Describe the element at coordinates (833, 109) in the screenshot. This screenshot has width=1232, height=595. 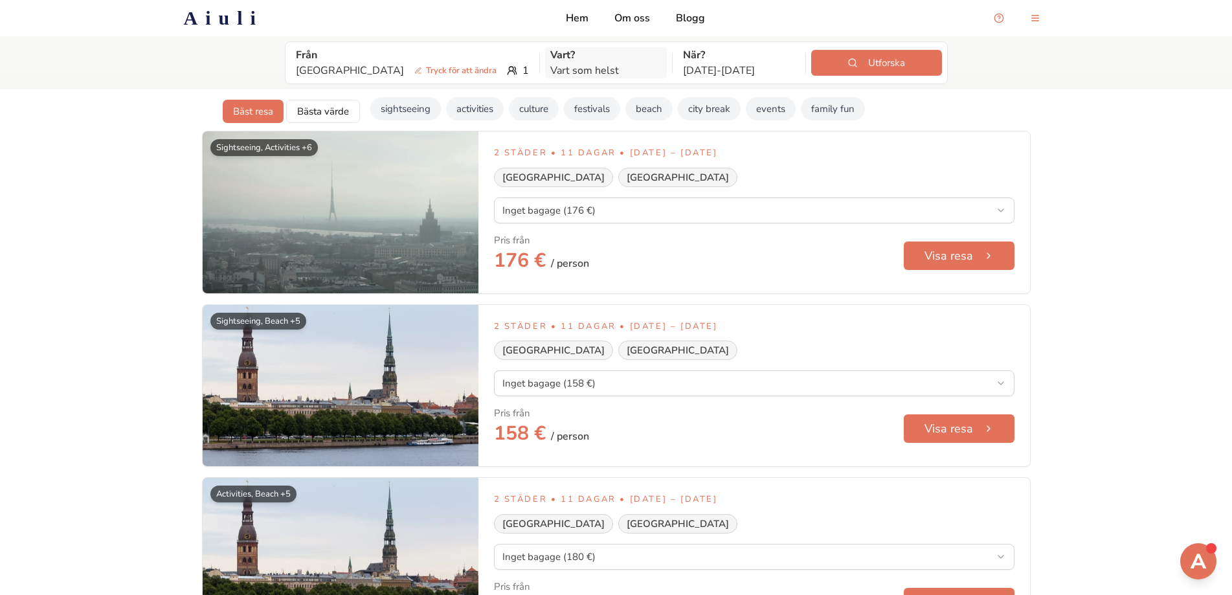
I see `button: family fun` at that location.